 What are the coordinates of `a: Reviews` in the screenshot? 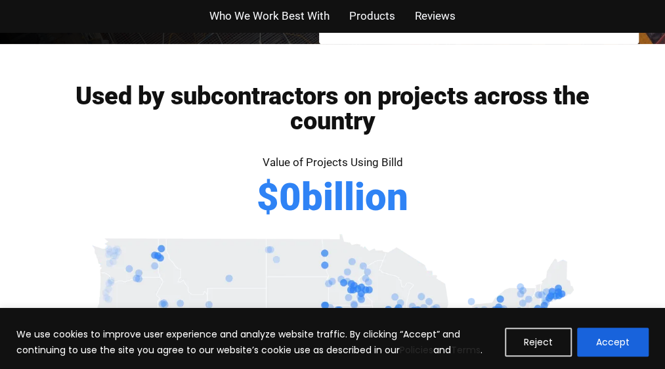 It's located at (435, 16).